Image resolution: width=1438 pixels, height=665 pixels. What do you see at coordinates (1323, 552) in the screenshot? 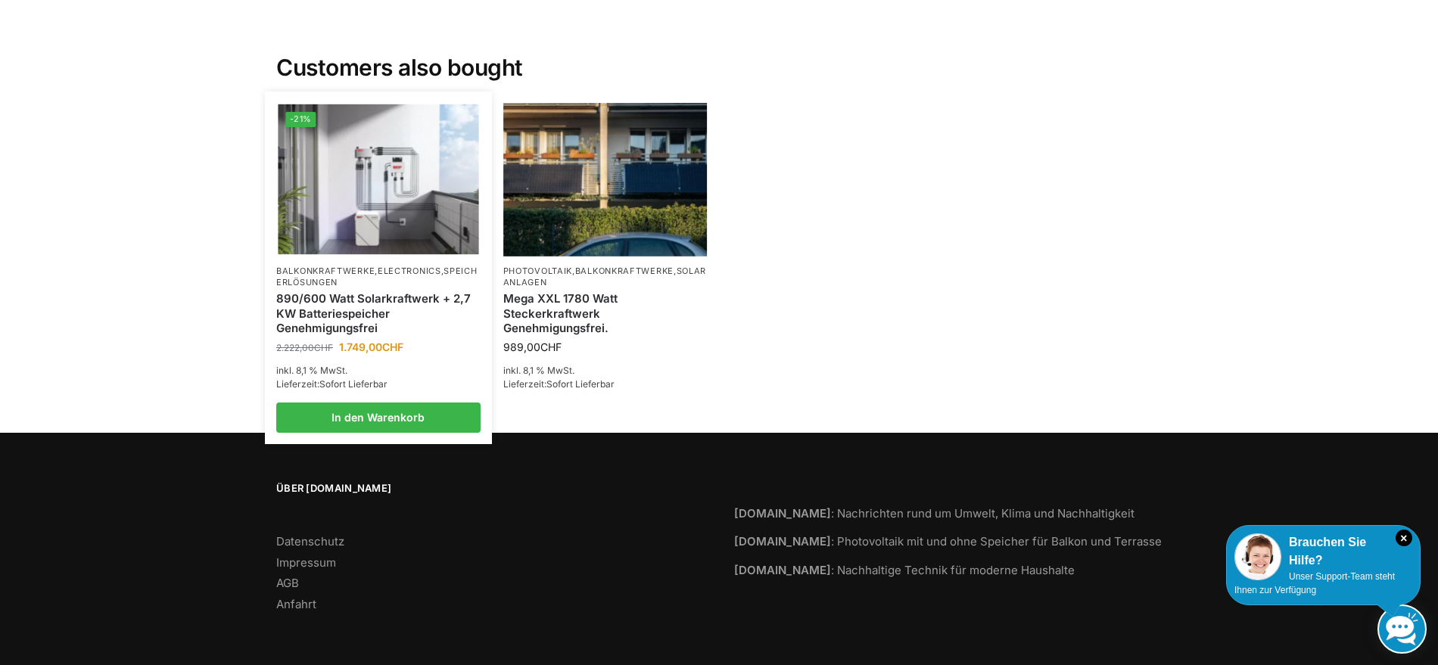
I see `div: Brauchen Sie Hilfe?` at bounding box center [1323, 552].